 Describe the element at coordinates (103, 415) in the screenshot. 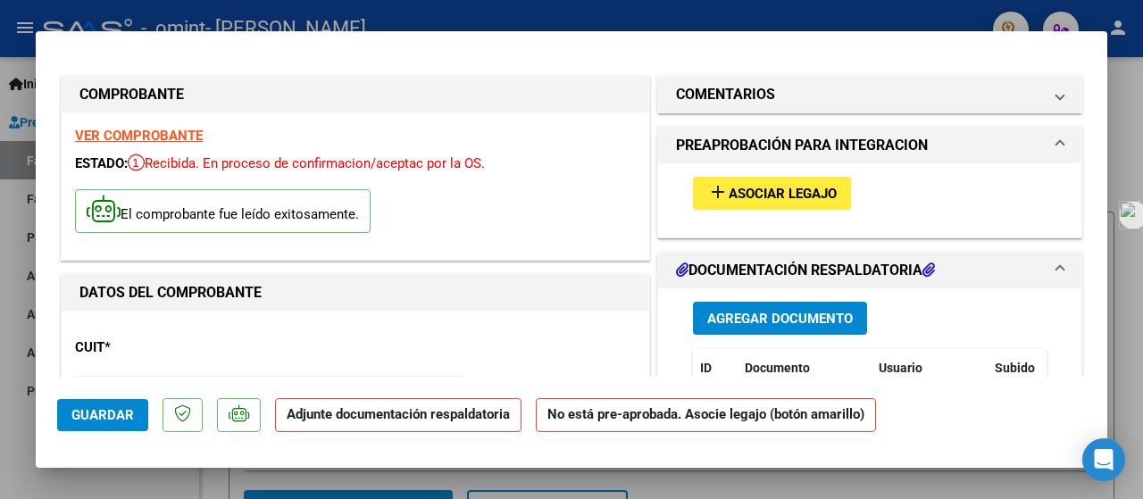

I see `button: Guardar` at that location.